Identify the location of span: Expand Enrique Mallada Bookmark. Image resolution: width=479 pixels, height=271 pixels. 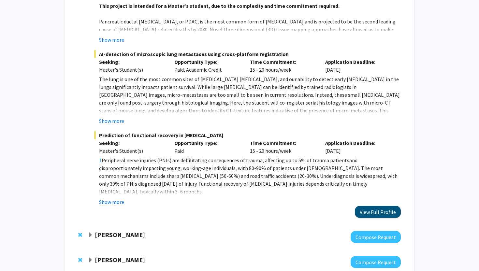
(91, 235).